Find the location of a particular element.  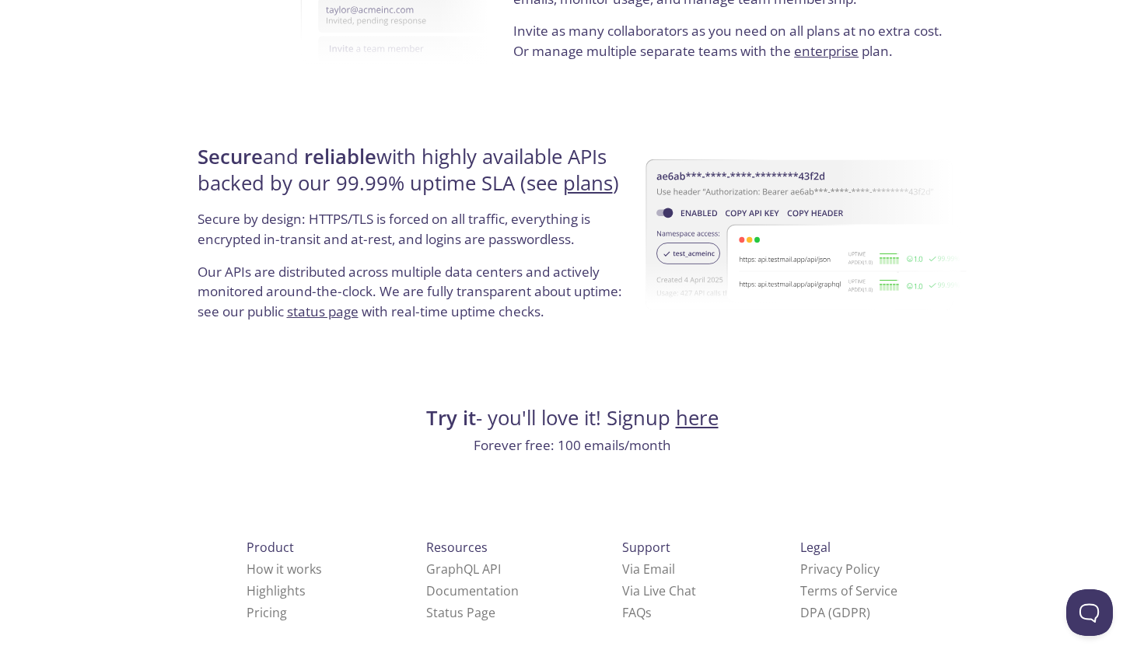

strong: Try it is located at coordinates (451, 418).